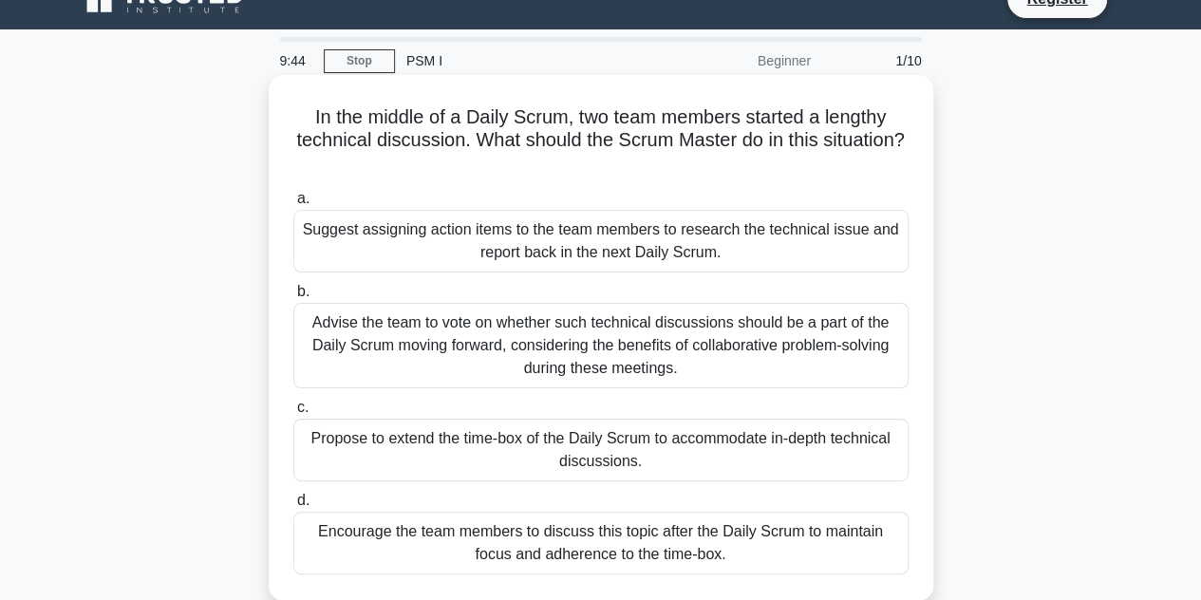 The height and width of the screenshot is (600, 1201). Describe the element at coordinates (296, 61) in the screenshot. I see `div: 9:44` at that location.